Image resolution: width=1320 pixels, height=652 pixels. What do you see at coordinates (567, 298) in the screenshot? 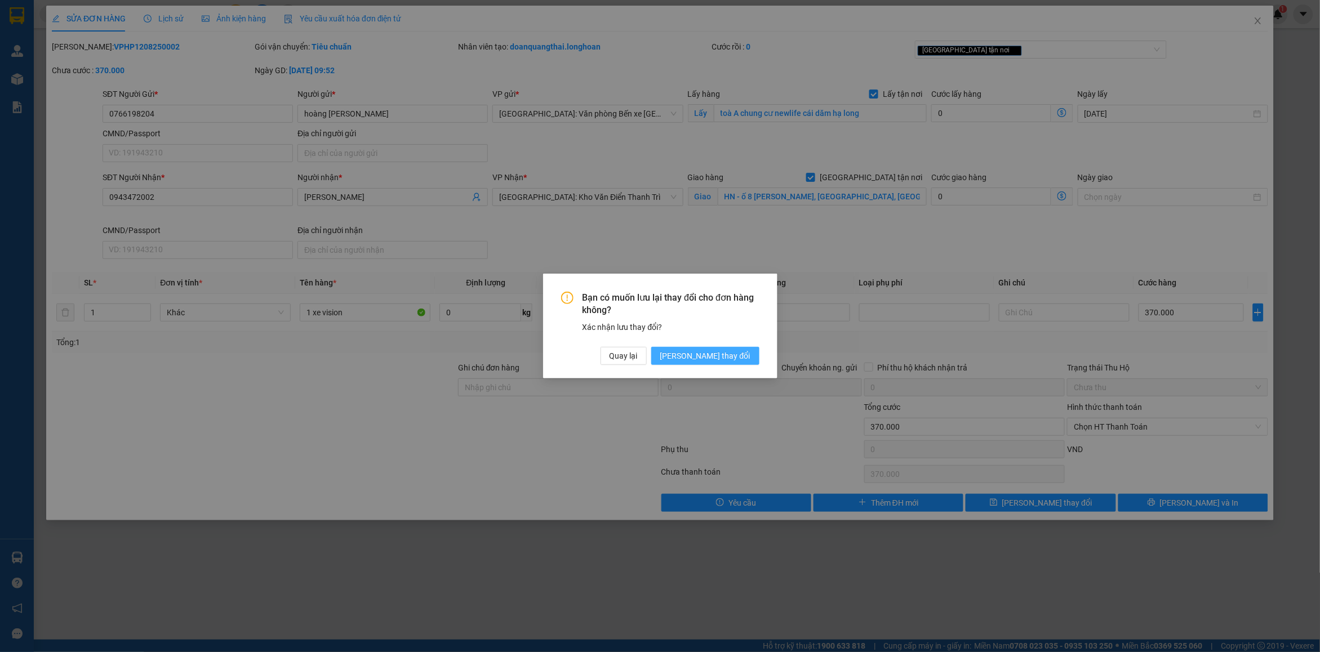
I see `span: exclamation-circle` at bounding box center [567, 298].